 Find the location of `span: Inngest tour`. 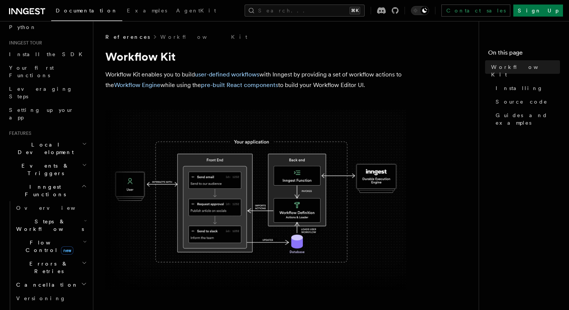

span: Inngest tour is located at coordinates (24, 43).